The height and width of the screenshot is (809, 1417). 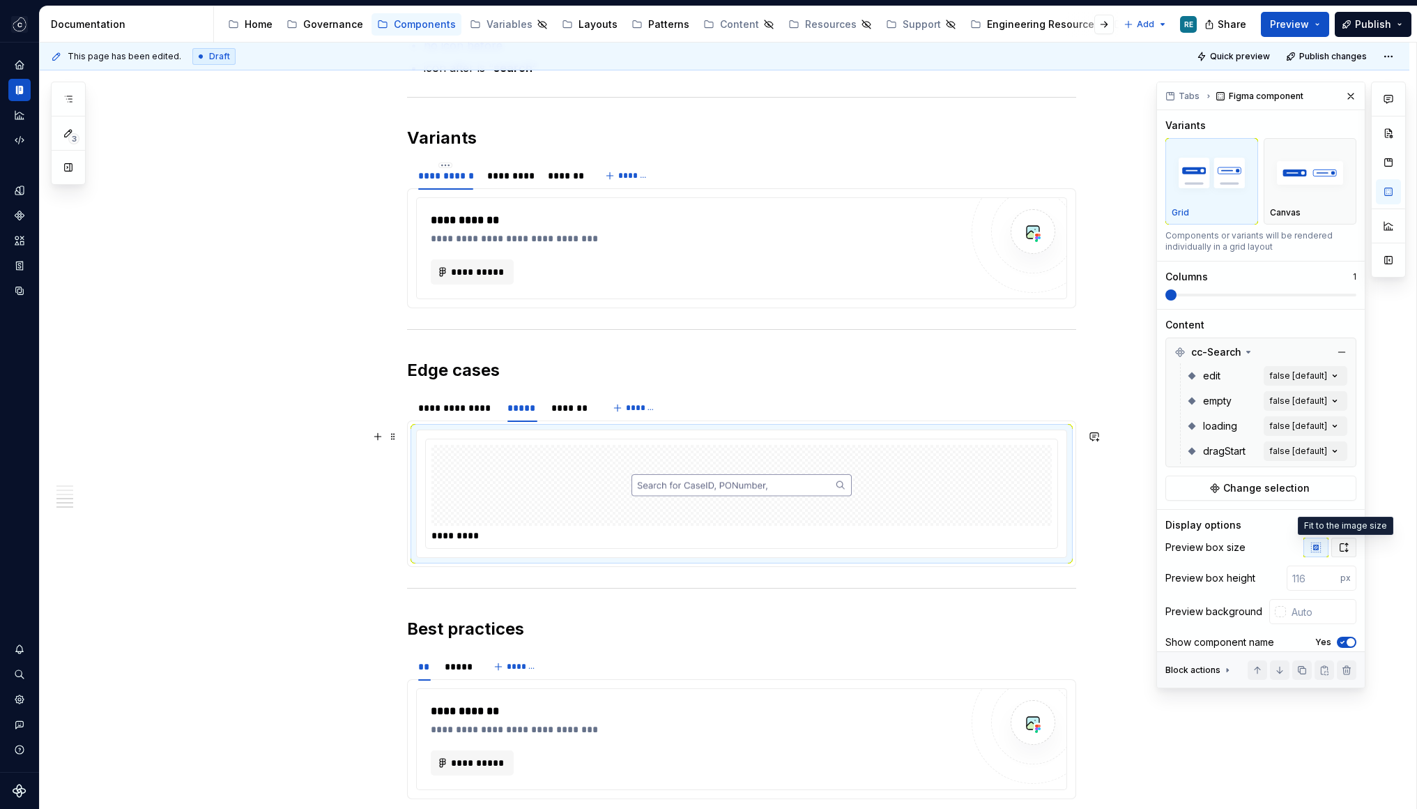 What do you see at coordinates (20, 699) in the screenshot?
I see `a: Settings` at bounding box center [20, 699].